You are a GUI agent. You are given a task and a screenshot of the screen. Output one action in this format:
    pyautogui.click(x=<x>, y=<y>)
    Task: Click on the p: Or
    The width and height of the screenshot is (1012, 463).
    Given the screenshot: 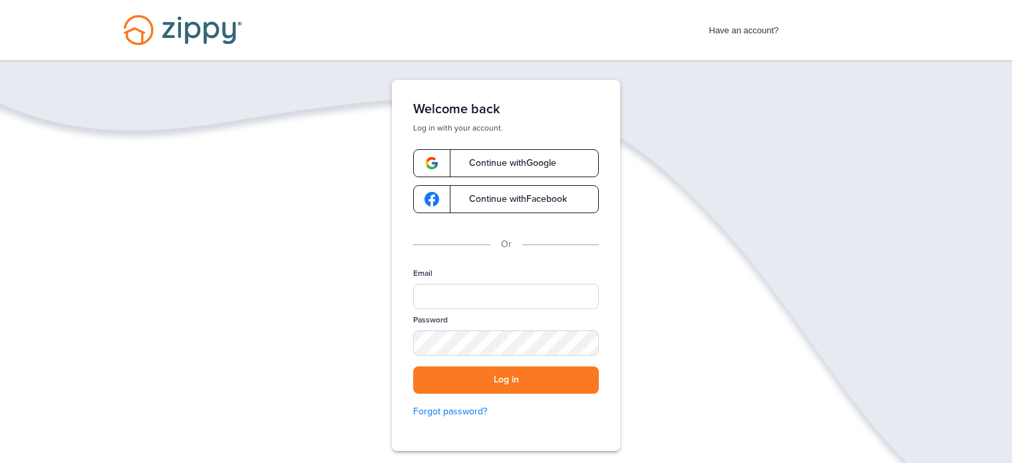 What is the action you would take?
    pyautogui.click(x=507, y=244)
    